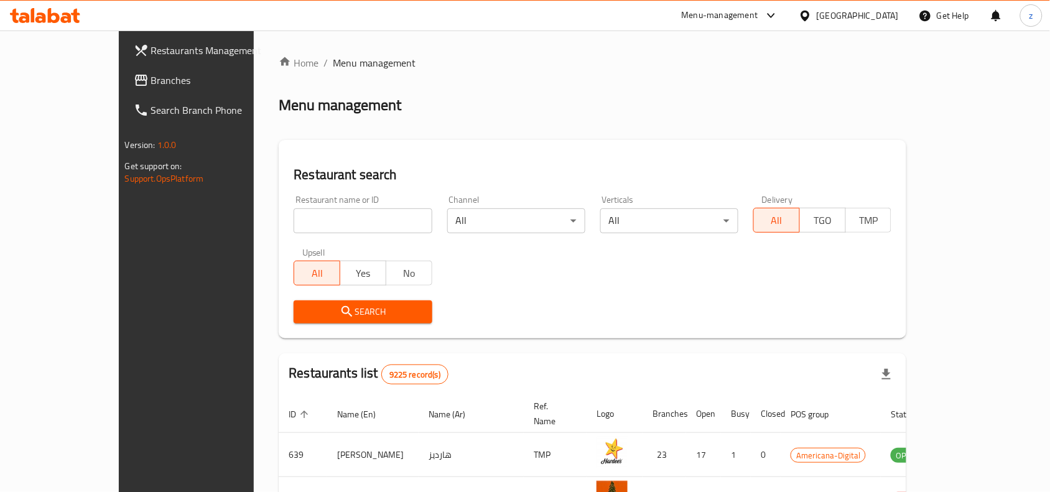 This screenshot has width=1050, height=492. I want to click on a: Restaurants Management, so click(209, 50).